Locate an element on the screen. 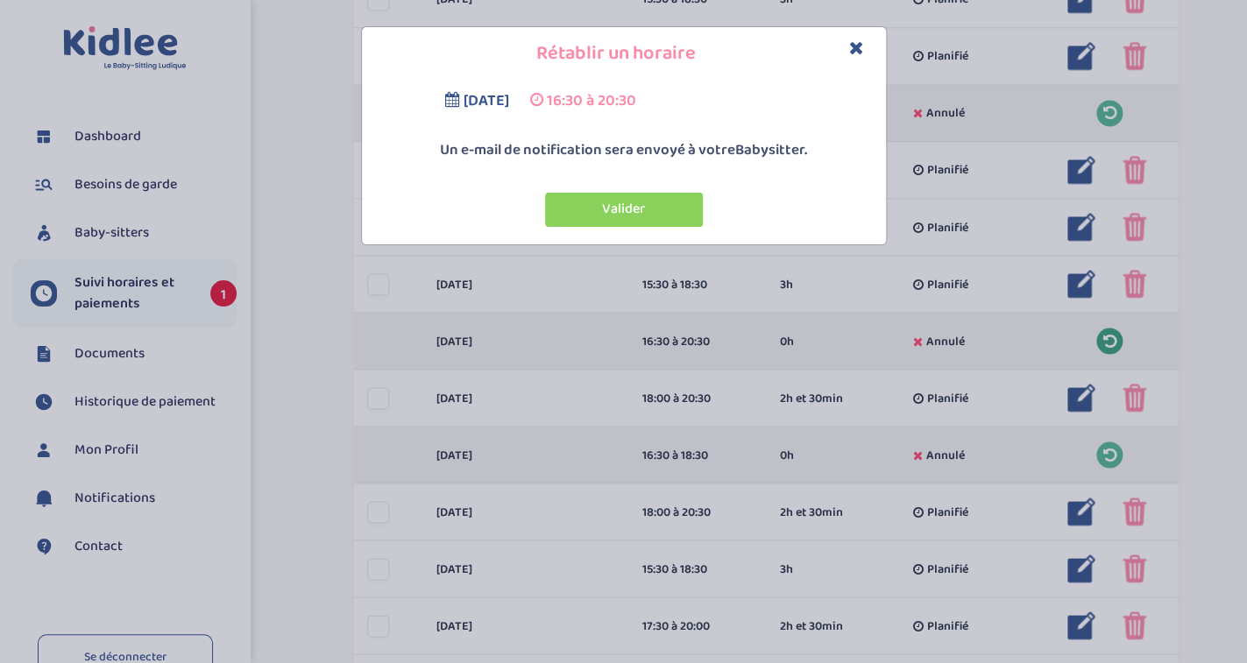 Image resolution: width=1247 pixels, height=663 pixels. span: 16:30 à 20:30 is located at coordinates (591, 101).